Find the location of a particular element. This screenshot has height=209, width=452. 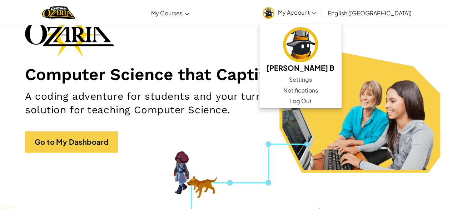

img: Ozaria branding logo is located at coordinates (70, 34).